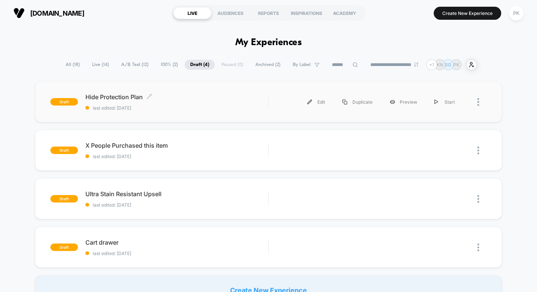 The image size is (537, 292). Describe the element at coordinates (177, 194) in the screenshot. I see `span: Ultra Stain Resistant Upsell` at that location.